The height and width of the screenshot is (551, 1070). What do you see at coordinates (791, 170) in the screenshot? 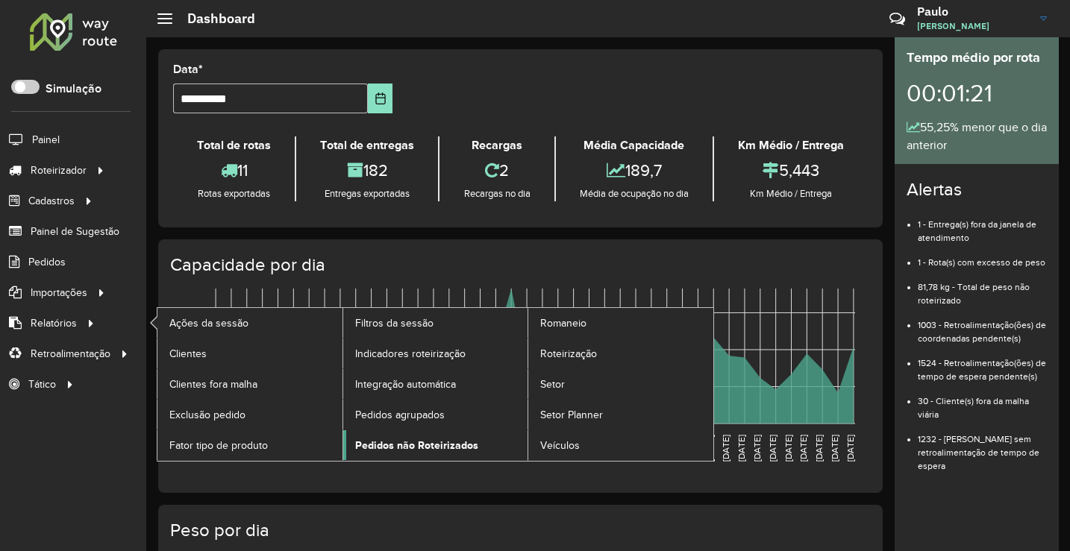
I see `div: 5,443` at bounding box center [791, 170].